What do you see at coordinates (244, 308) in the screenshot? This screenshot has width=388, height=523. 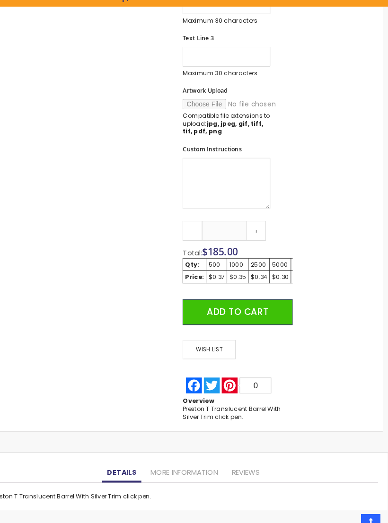 I see `button: Add to Cart` at bounding box center [244, 308].